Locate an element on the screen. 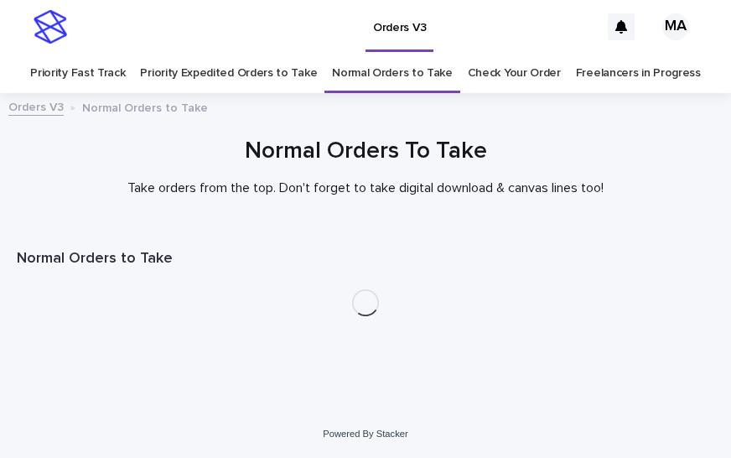  a: Priority Fast Track is located at coordinates (77, 73).